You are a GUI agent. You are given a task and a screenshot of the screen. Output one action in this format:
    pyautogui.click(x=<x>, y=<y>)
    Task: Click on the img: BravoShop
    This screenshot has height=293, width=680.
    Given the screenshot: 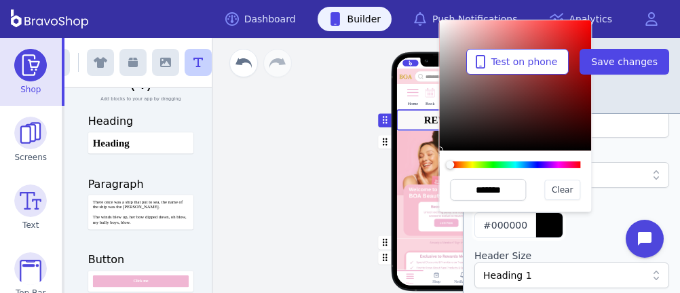 What is the action you would take?
    pyautogui.click(x=50, y=19)
    